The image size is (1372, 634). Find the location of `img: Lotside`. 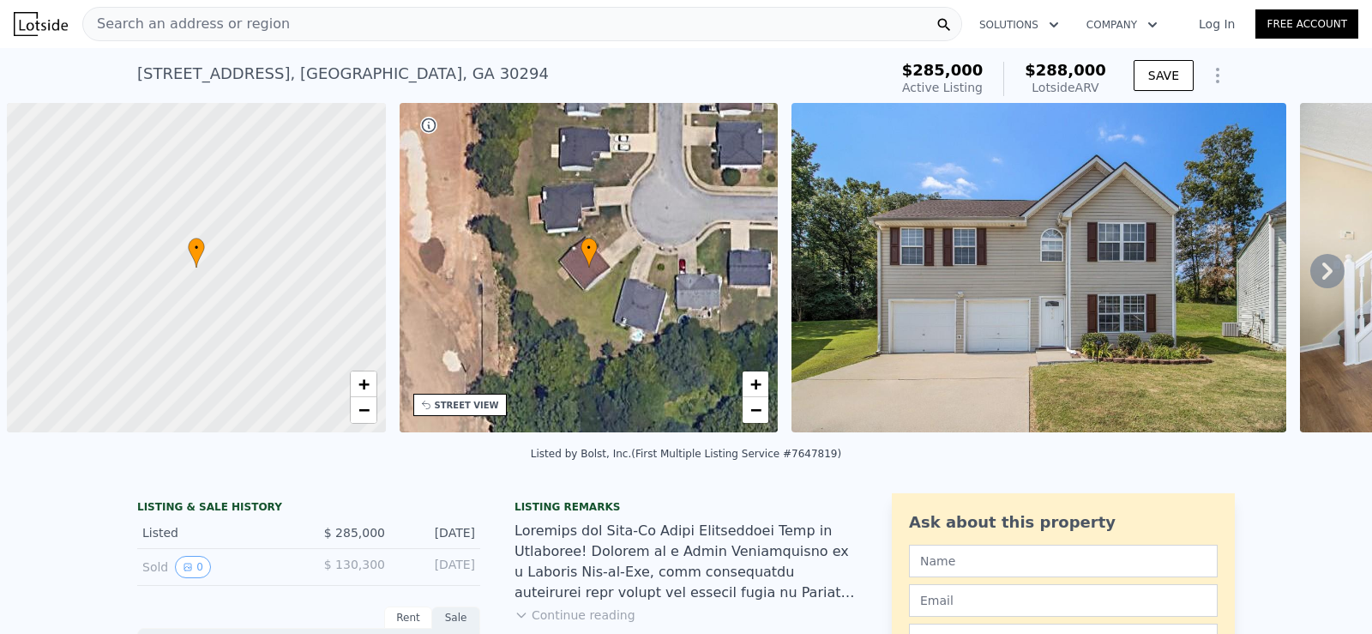

img: Lotside is located at coordinates (40, 24).